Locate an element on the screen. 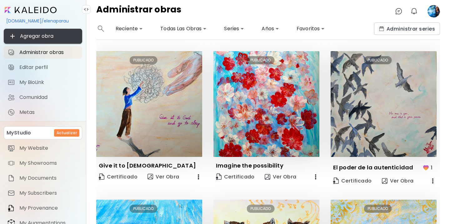  span: My Provenance is located at coordinates (49, 208).